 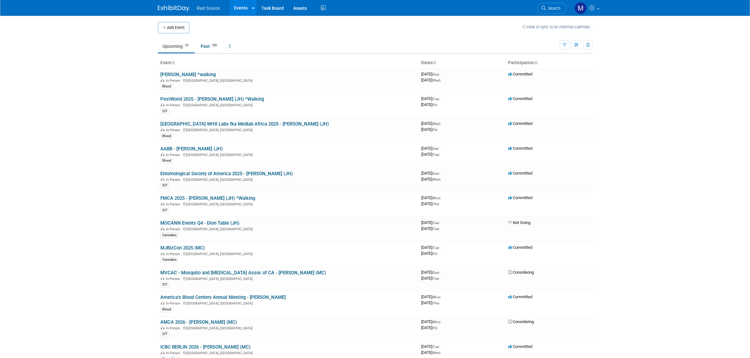 What do you see at coordinates (214, 45) in the screenshot?
I see `span: 195` at bounding box center [214, 45].